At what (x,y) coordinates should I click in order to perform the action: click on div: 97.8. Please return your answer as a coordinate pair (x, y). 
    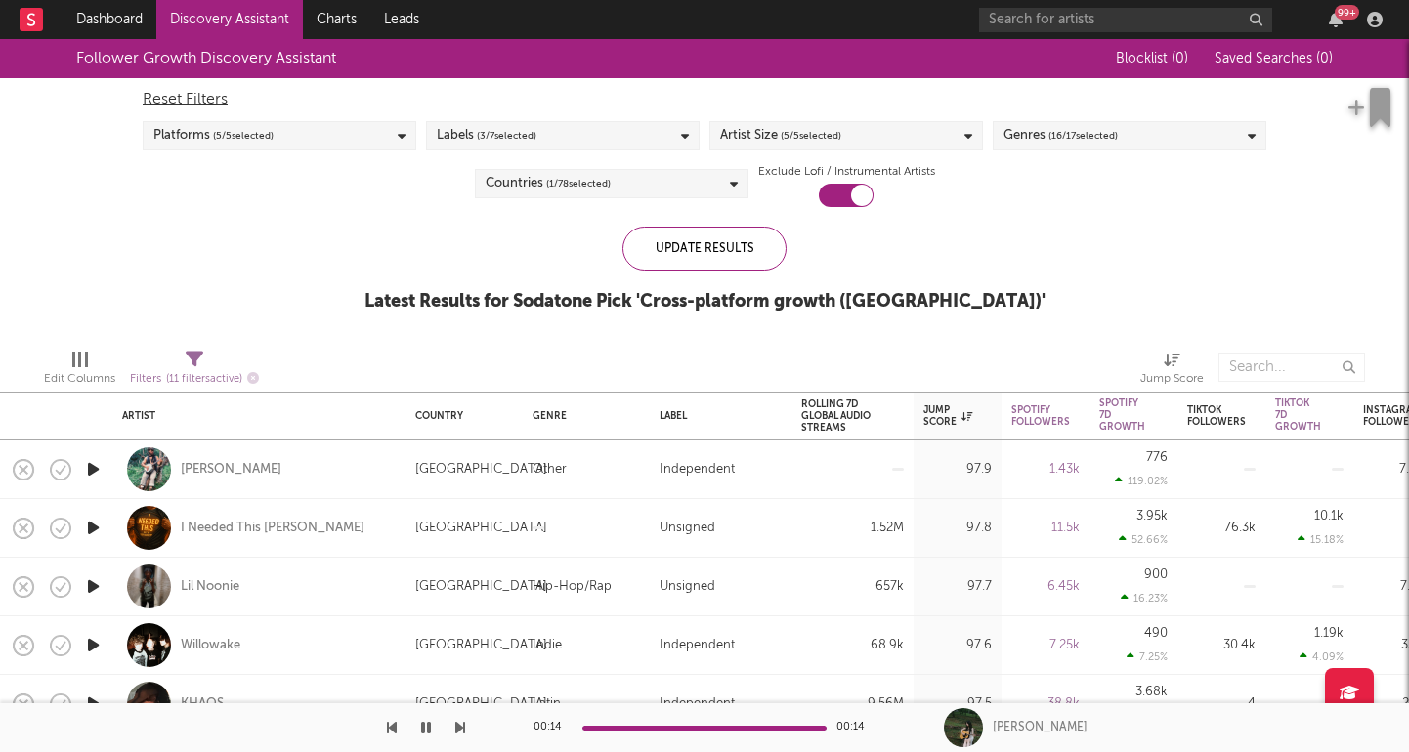
    Looking at the image, I should click on (958, 529).